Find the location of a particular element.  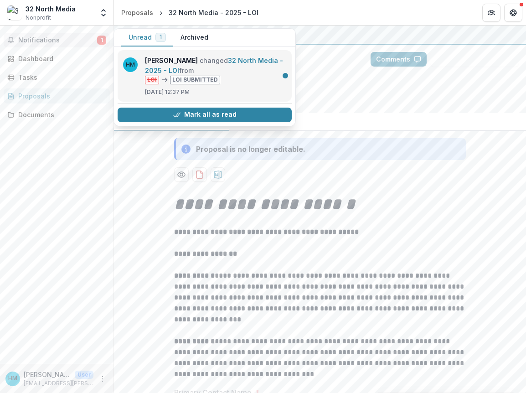

button: Answer Suggestions is located at coordinates (475, 59).